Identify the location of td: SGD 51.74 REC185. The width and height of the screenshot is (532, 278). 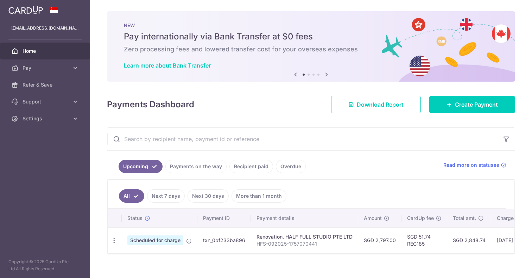
(425, 240).